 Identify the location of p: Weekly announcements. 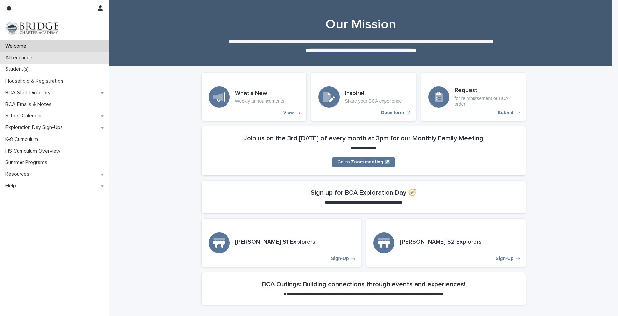
(259, 101).